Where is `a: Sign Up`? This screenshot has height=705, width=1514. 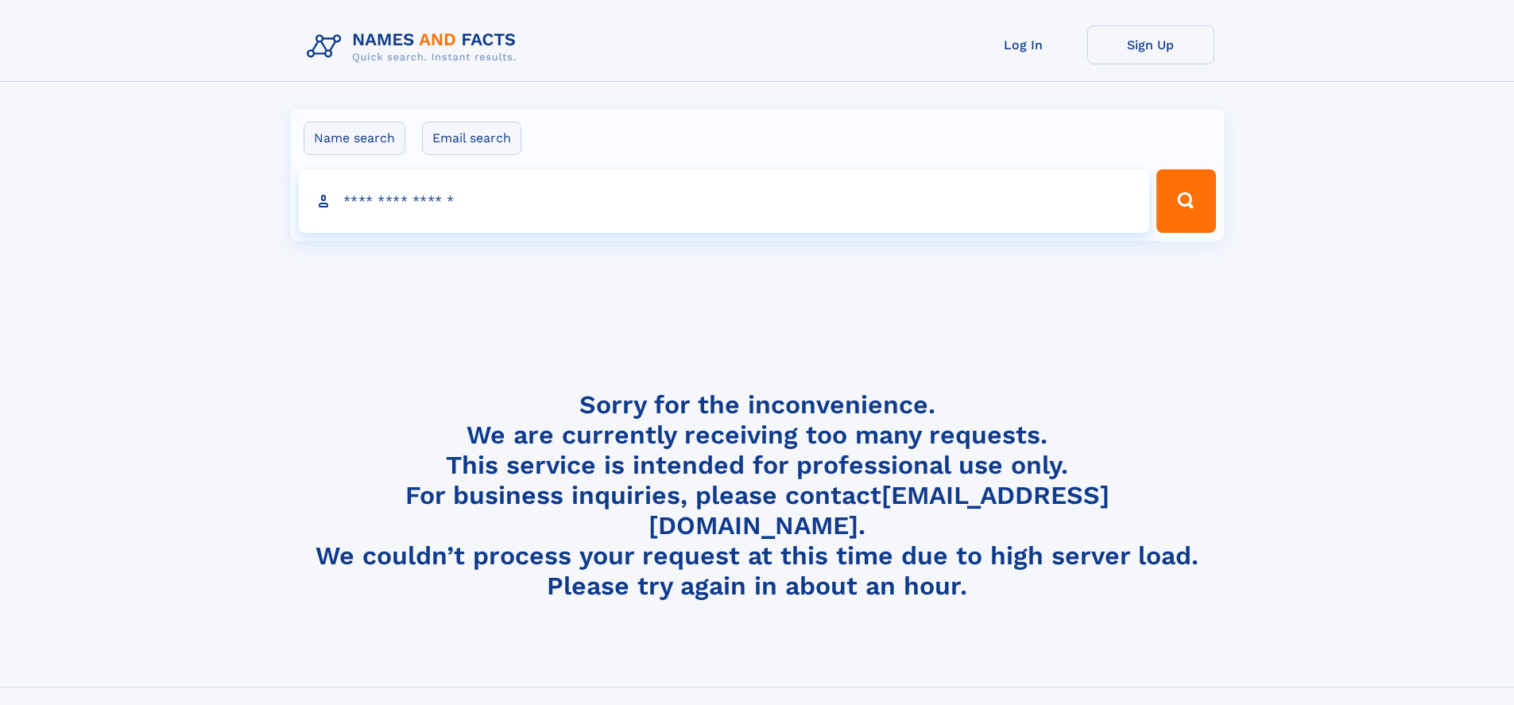
a: Sign Up is located at coordinates (1151, 44).